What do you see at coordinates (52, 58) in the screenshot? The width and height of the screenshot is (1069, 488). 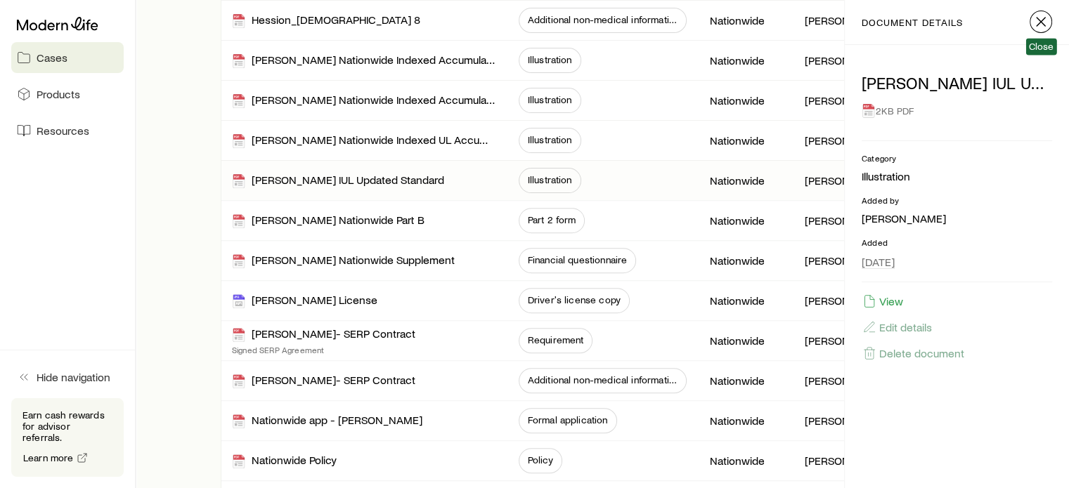 I see `span: Cases` at bounding box center [52, 58].